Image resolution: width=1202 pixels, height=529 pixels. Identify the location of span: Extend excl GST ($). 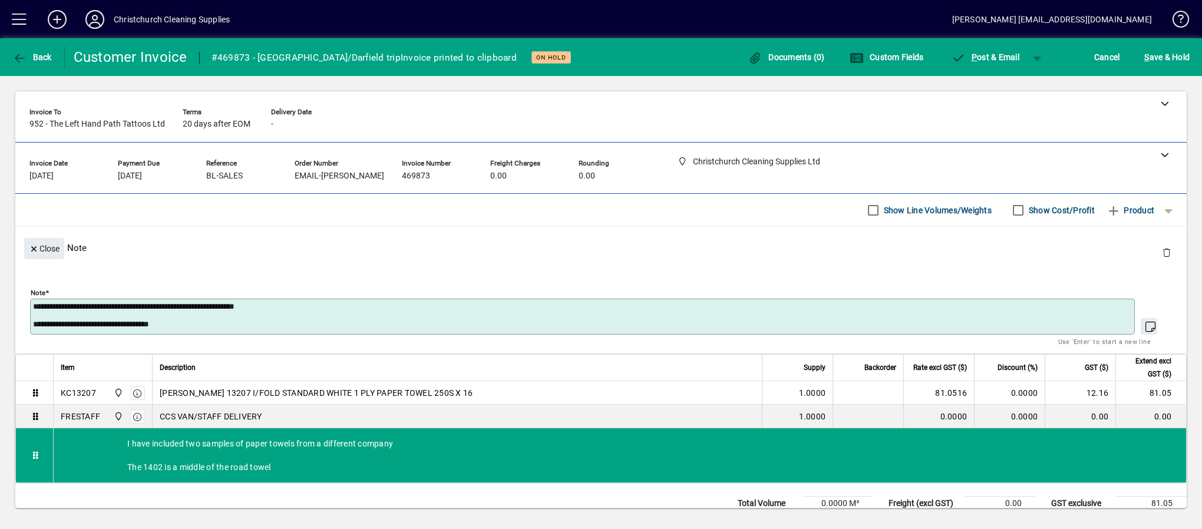
(1147, 368).